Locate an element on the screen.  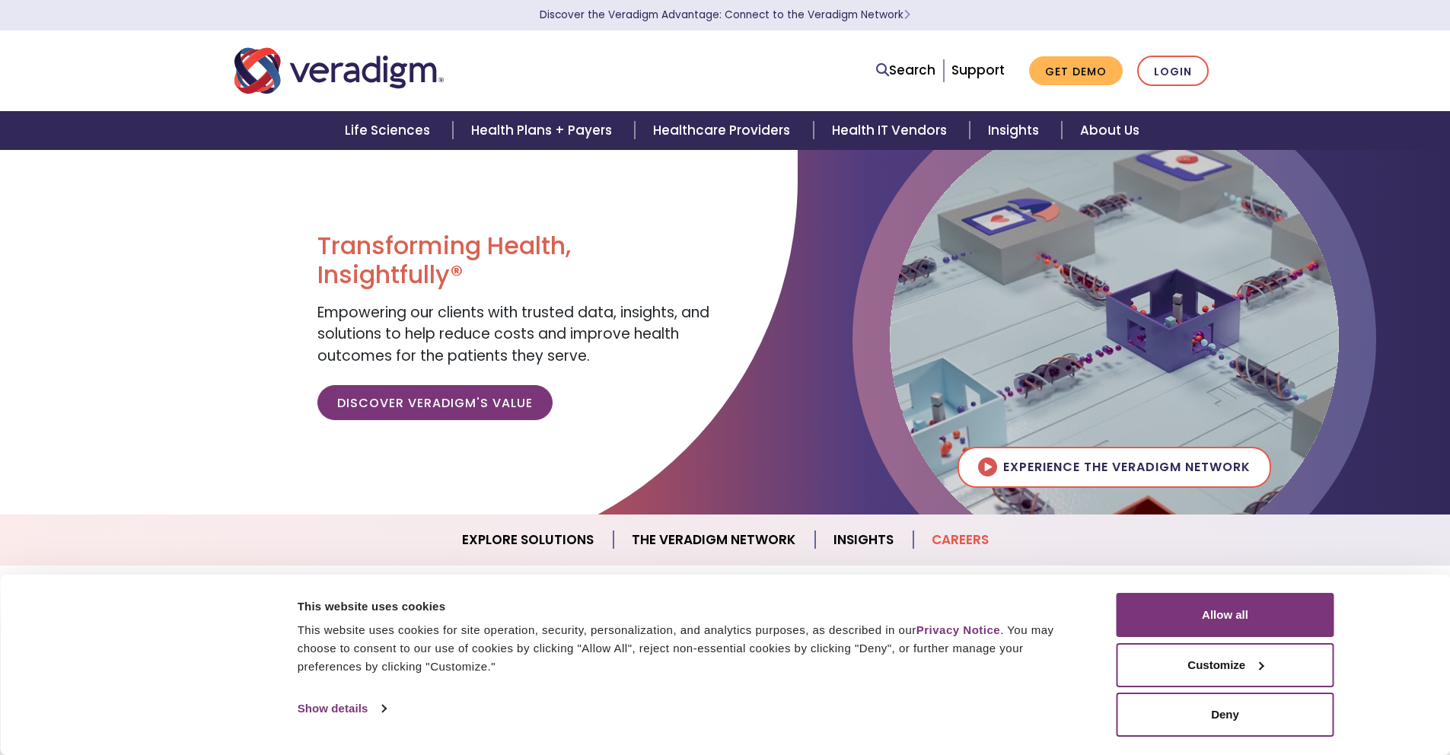
a: Explore Solutions is located at coordinates (528, 540).